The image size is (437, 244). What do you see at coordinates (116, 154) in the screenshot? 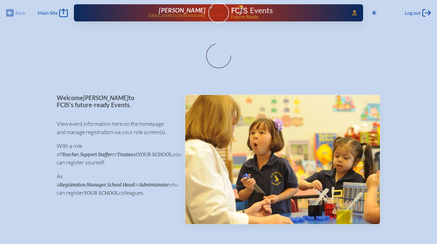
I see `p: With a role of , or at you can register yourself.` at bounding box center [116, 154].